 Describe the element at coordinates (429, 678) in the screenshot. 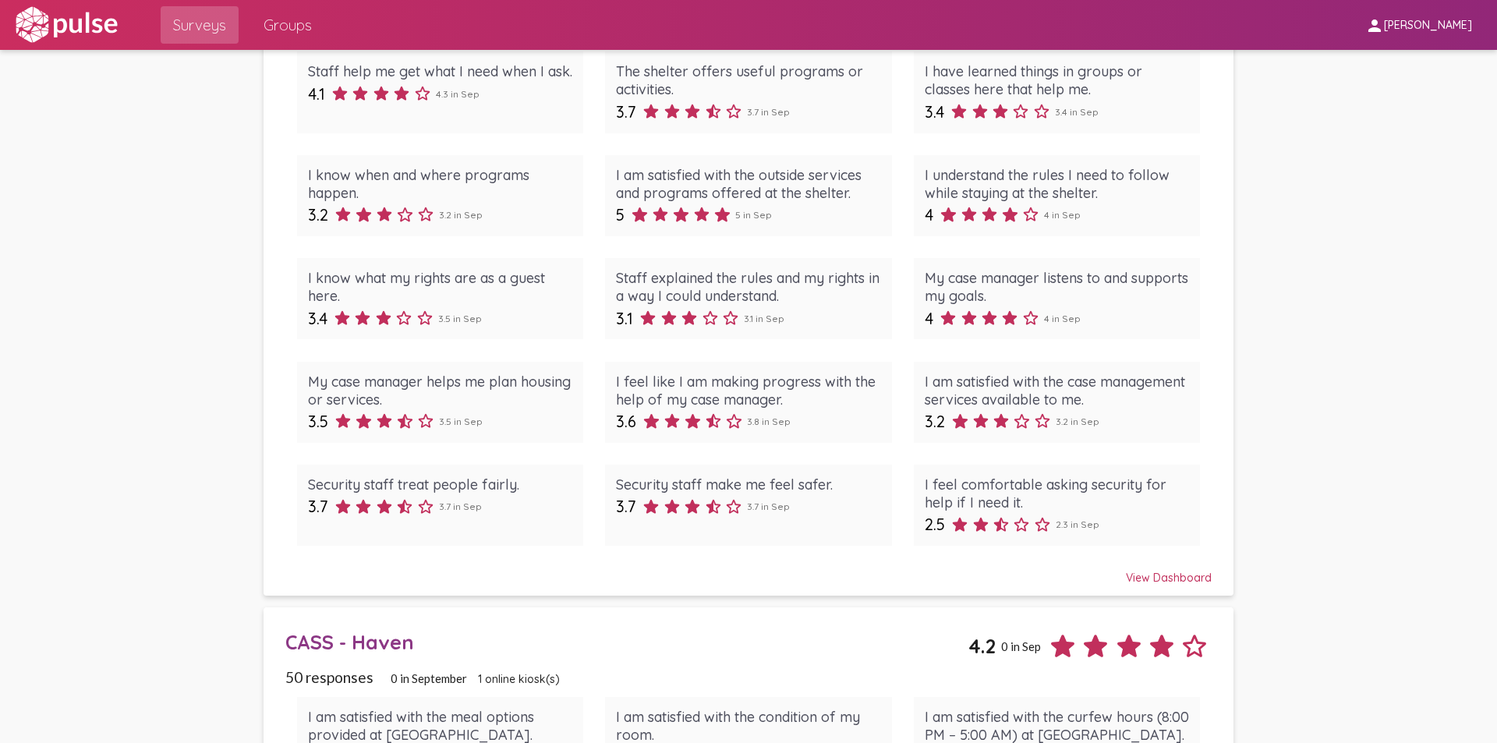

I see `span: 0 in September` at that location.